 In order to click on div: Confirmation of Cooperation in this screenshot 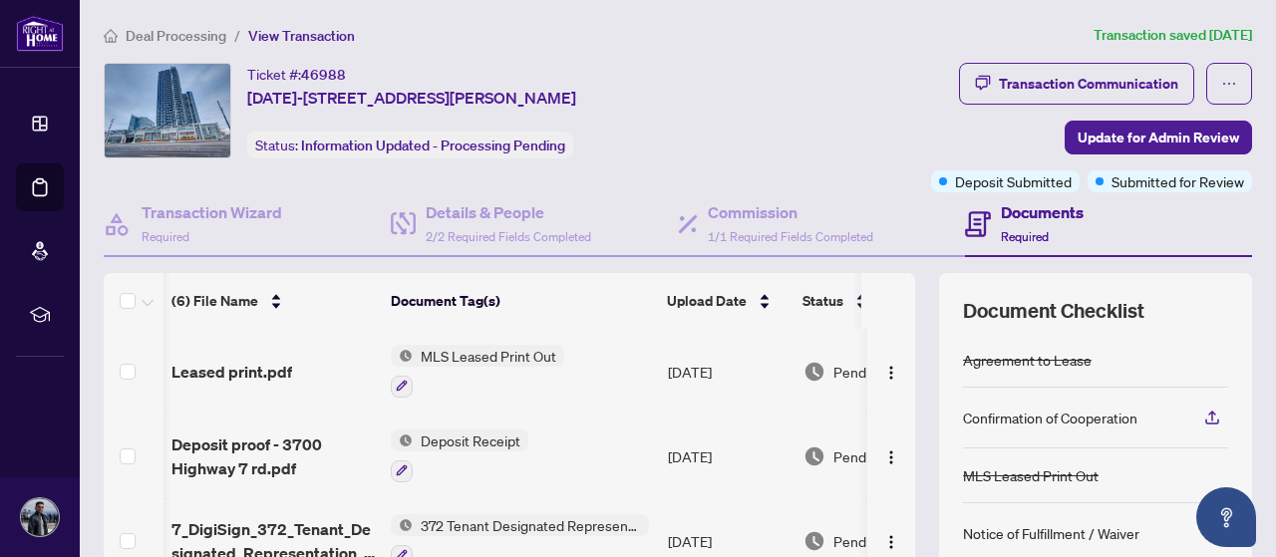, I will do `click(1050, 418)`.